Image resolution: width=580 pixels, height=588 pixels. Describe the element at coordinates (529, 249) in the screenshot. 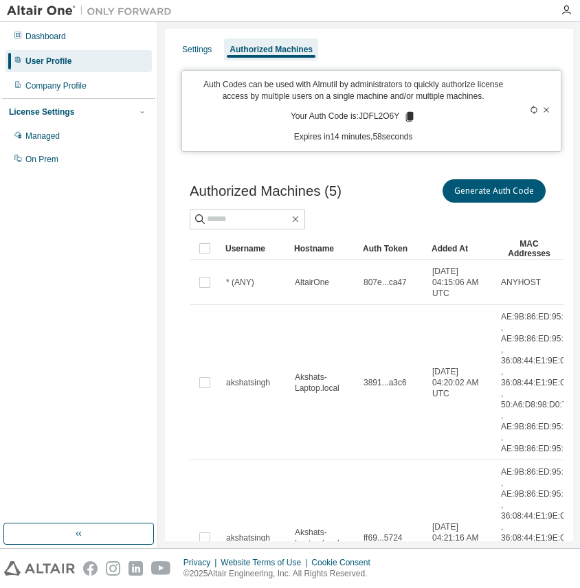

I see `div: MAC Addresses` at that location.